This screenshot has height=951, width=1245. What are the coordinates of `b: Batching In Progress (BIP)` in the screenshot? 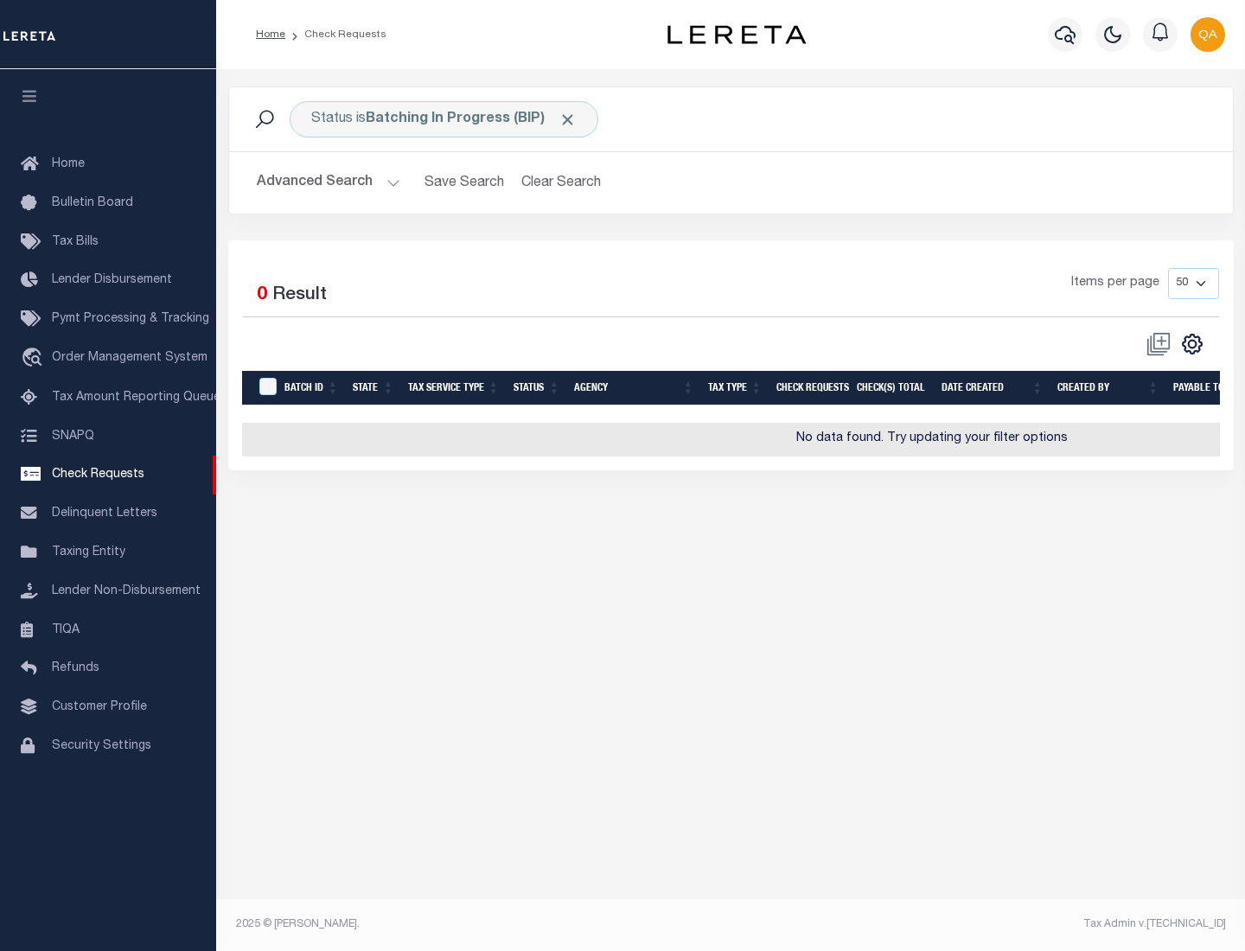 It's located at (471, 119).